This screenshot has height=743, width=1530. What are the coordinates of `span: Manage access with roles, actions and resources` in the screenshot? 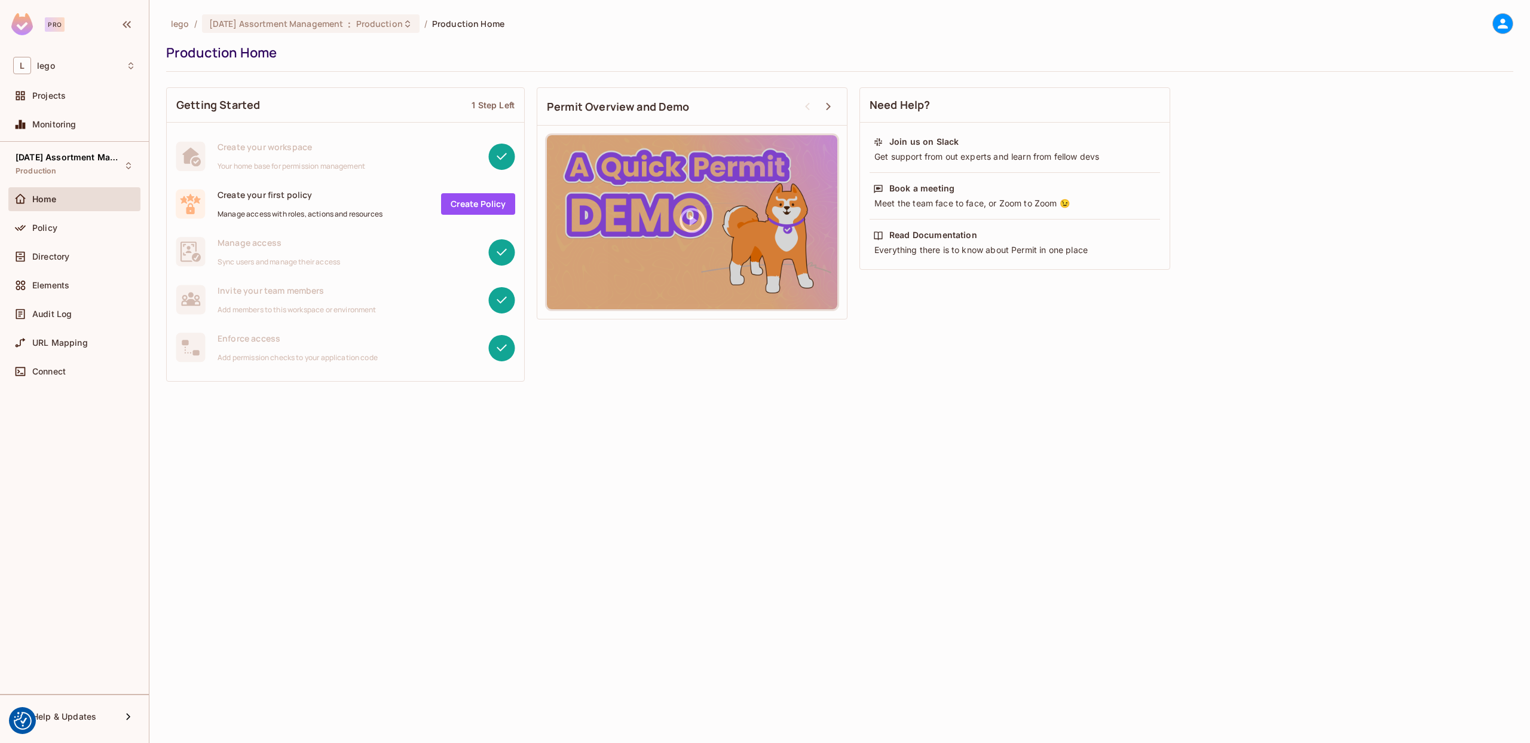 It's located at (300, 214).